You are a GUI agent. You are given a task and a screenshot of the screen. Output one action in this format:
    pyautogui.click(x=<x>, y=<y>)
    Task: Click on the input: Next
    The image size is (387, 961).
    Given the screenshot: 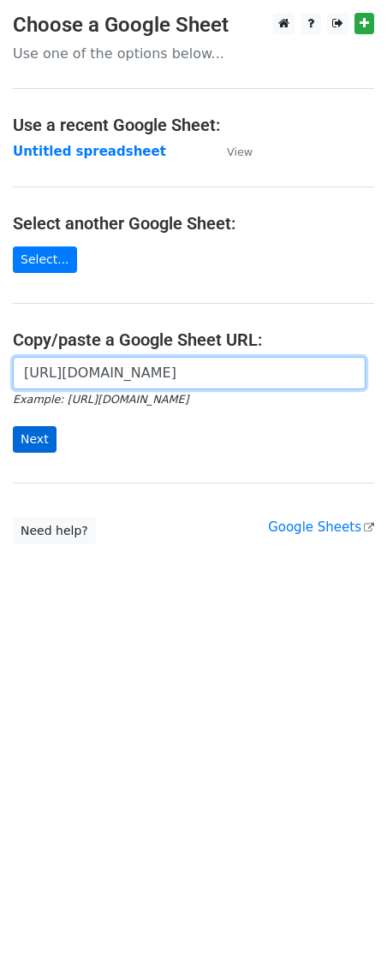 What is the action you would take?
    pyautogui.click(x=34, y=439)
    